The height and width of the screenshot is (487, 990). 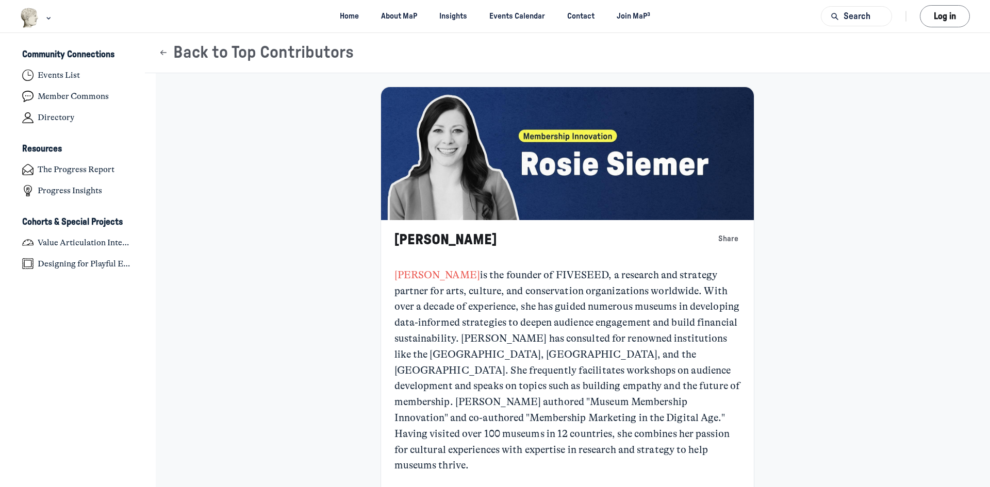 I want to click on button: ResourcesCollapse space, so click(x=78, y=150).